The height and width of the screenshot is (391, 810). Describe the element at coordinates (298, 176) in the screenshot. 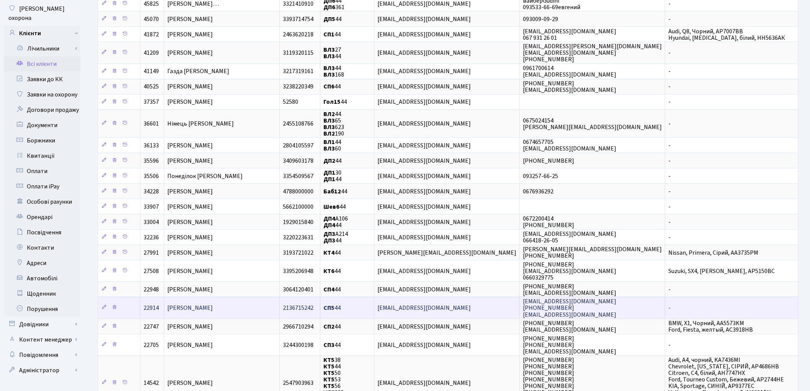

I see `span: 3354509567` at that location.